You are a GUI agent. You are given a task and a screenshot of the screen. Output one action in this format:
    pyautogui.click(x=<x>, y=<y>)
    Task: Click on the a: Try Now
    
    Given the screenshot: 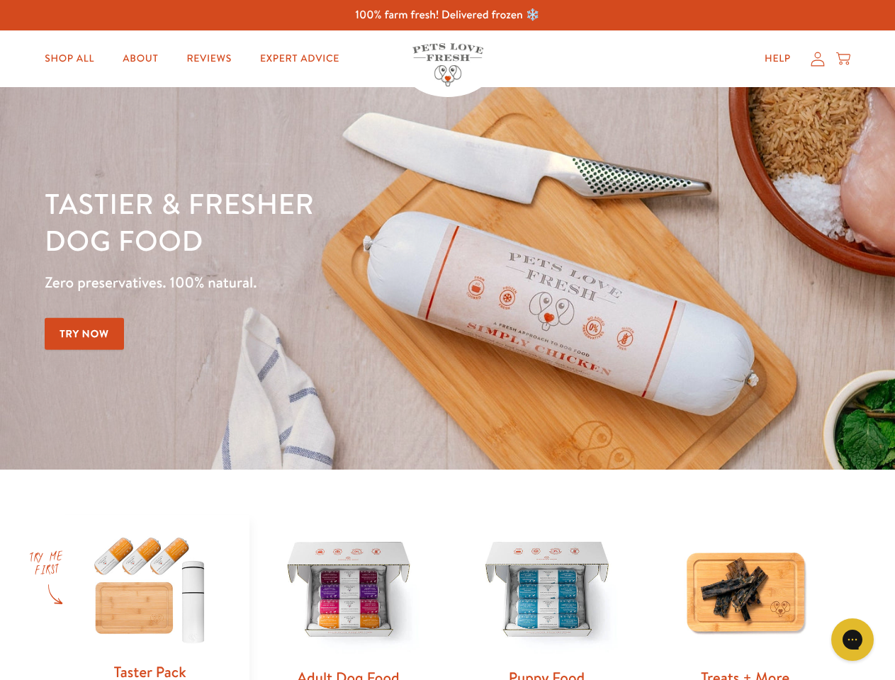 What is the action you would take?
    pyautogui.click(x=84, y=334)
    